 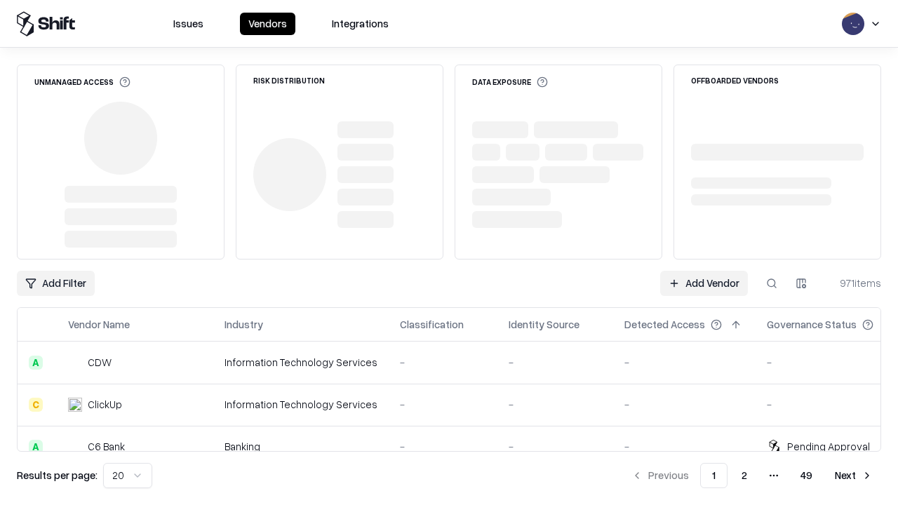 What do you see at coordinates (713, 476) in the screenshot?
I see `button: 1` at bounding box center [713, 476].